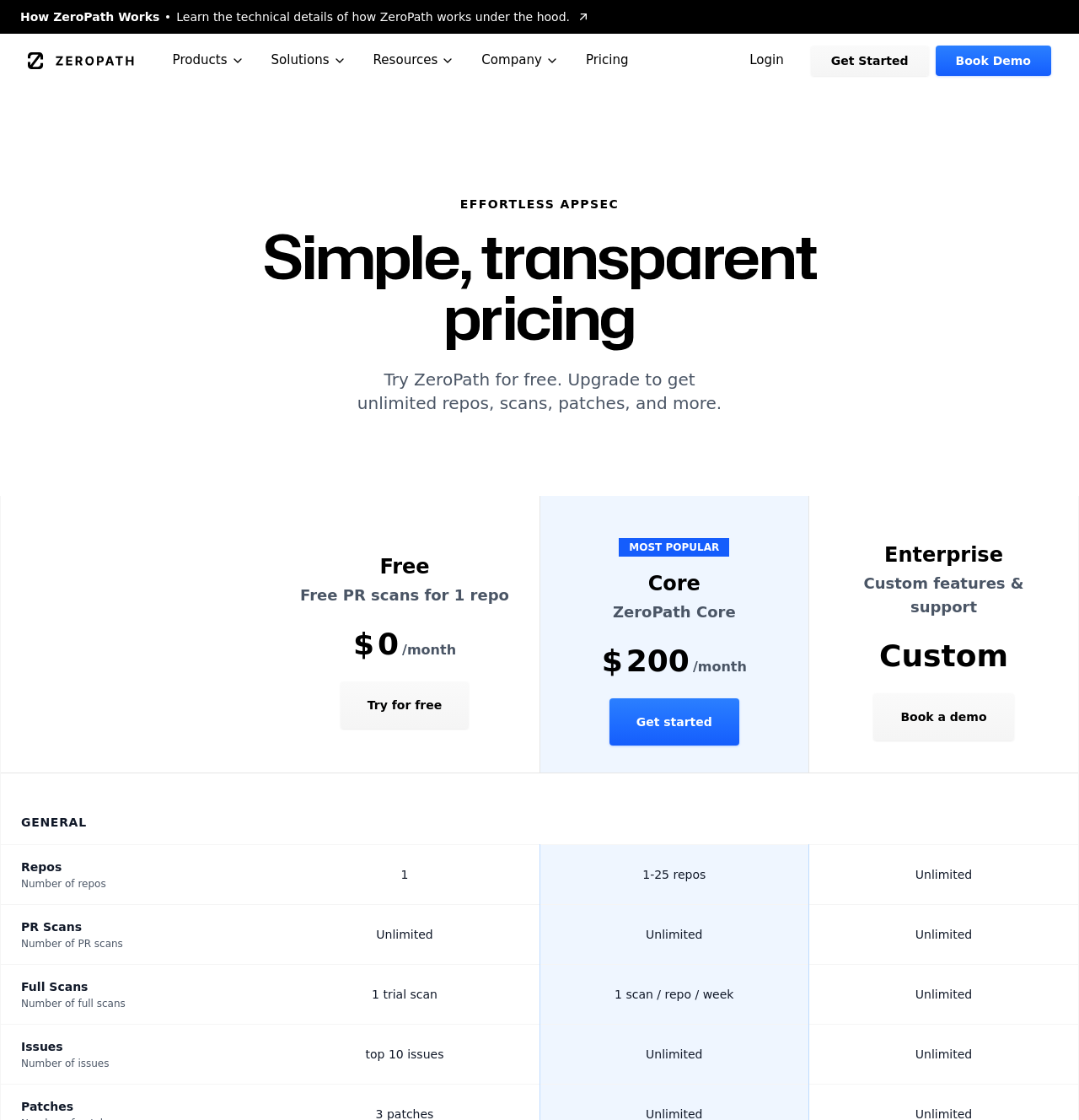  What do you see at coordinates (136, 1064) in the screenshot?
I see `div: Number of issues` at bounding box center [136, 1064].